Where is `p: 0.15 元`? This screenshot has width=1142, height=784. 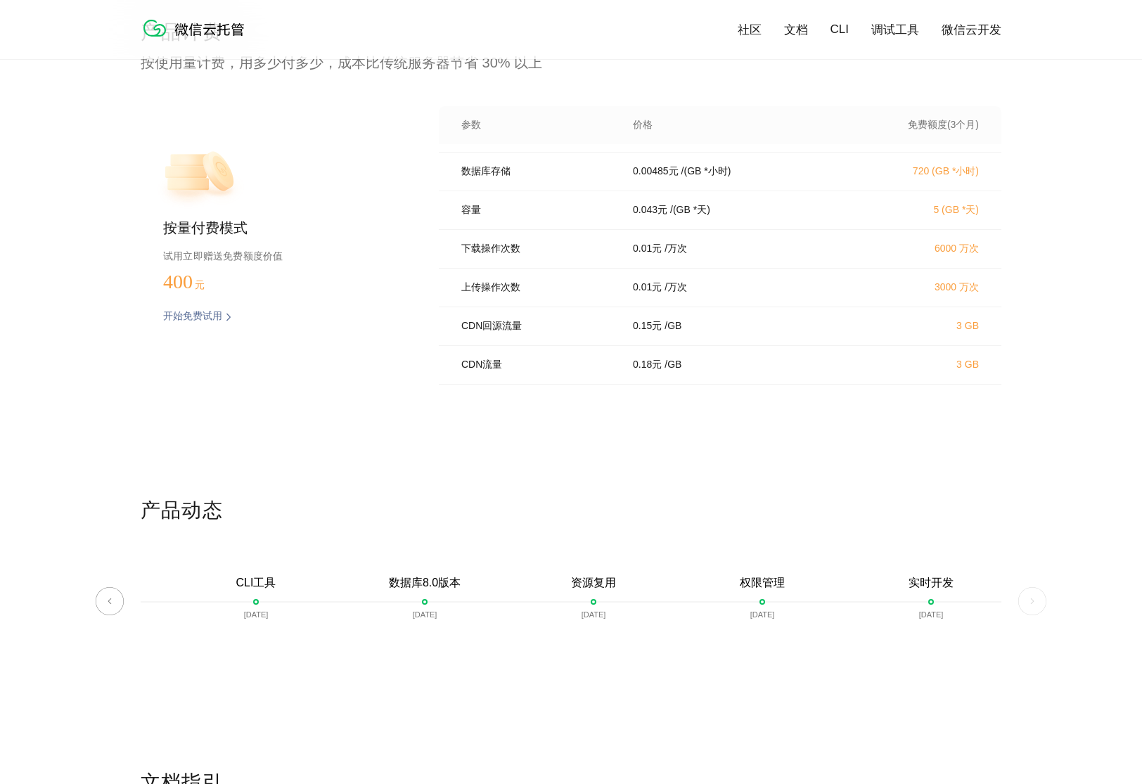 p: 0.15 元 is located at coordinates (647, 326).